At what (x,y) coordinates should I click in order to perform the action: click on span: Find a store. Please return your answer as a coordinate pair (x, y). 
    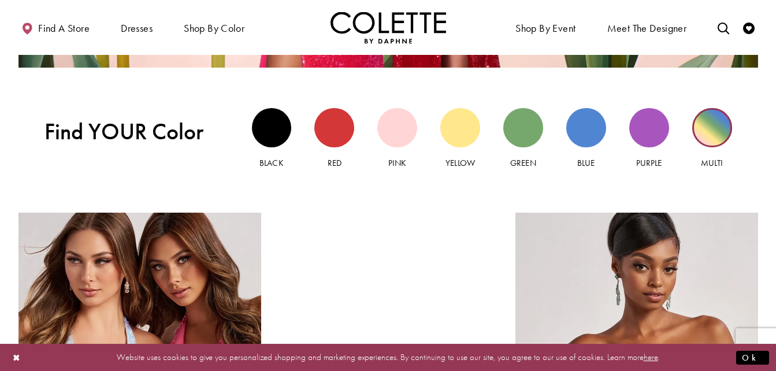
    Looking at the image, I should click on (64, 28).